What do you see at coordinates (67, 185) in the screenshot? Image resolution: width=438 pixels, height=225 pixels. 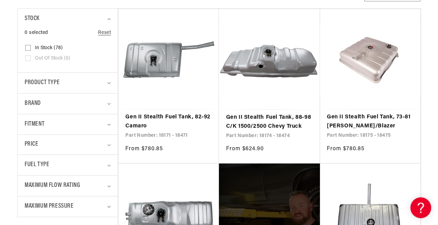 I see `summary: Maximum Flow Rating (0 selected)` at bounding box center [67, 185].